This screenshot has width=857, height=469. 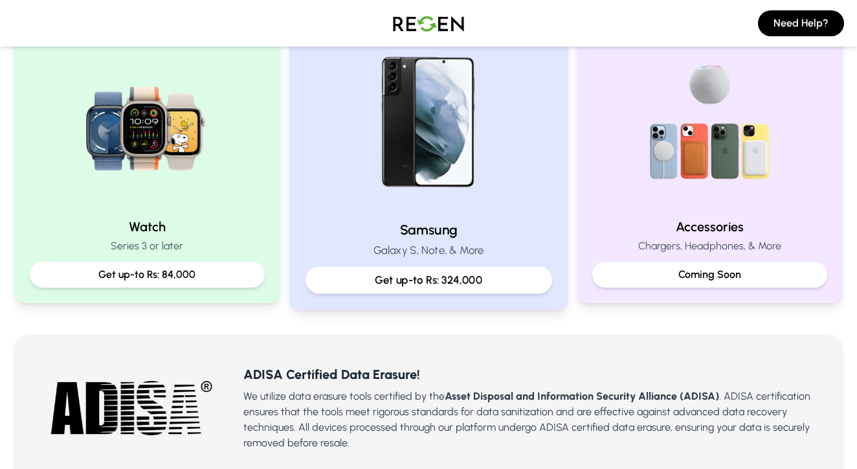 What do you see at coordinates (533, 420) in the screenshot?
I see `p: We utilize data erasure tools certified by the . ADISA certification ensures that the tools meet ...` at bounding box center [533, 420].